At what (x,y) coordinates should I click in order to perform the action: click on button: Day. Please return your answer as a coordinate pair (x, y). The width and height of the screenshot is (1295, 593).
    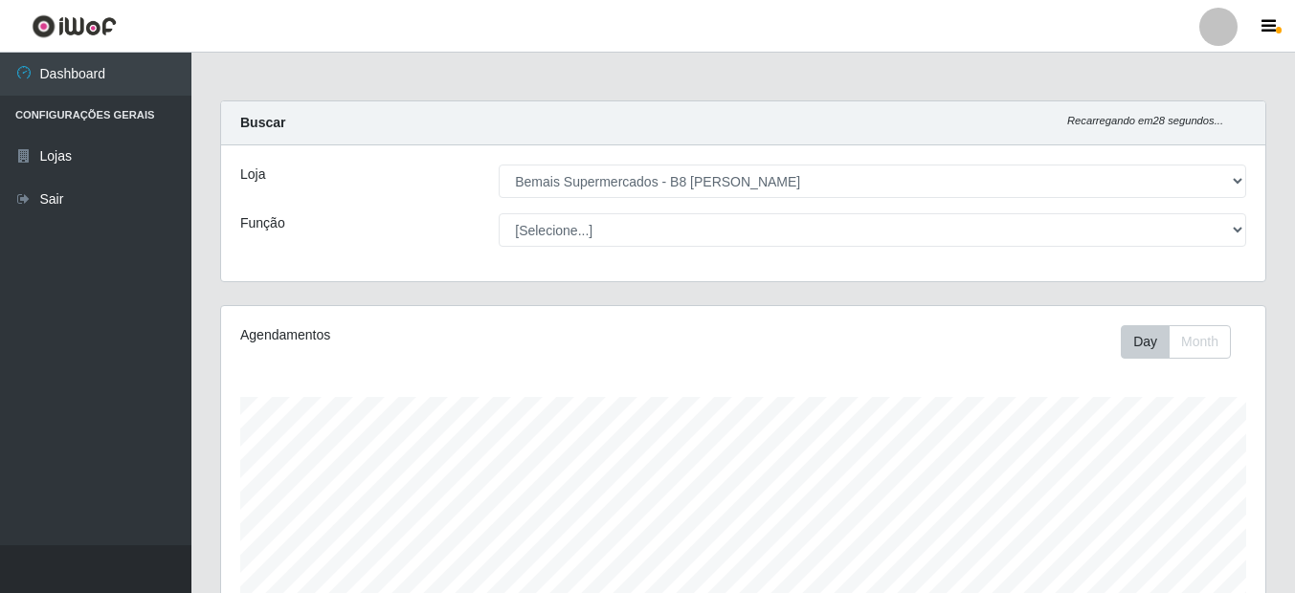
    Looking at the image, I should click on (1145, 342).